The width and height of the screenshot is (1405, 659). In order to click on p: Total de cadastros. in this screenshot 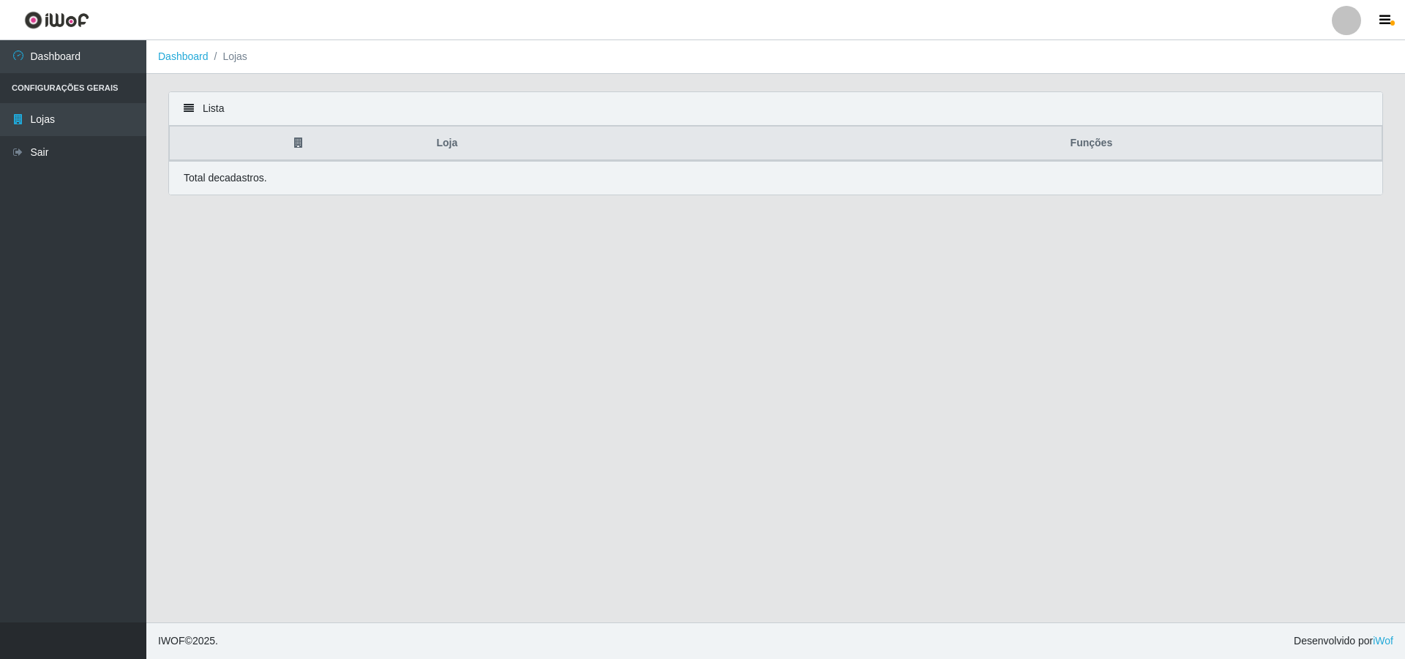, I will do `click(225, 178)`.